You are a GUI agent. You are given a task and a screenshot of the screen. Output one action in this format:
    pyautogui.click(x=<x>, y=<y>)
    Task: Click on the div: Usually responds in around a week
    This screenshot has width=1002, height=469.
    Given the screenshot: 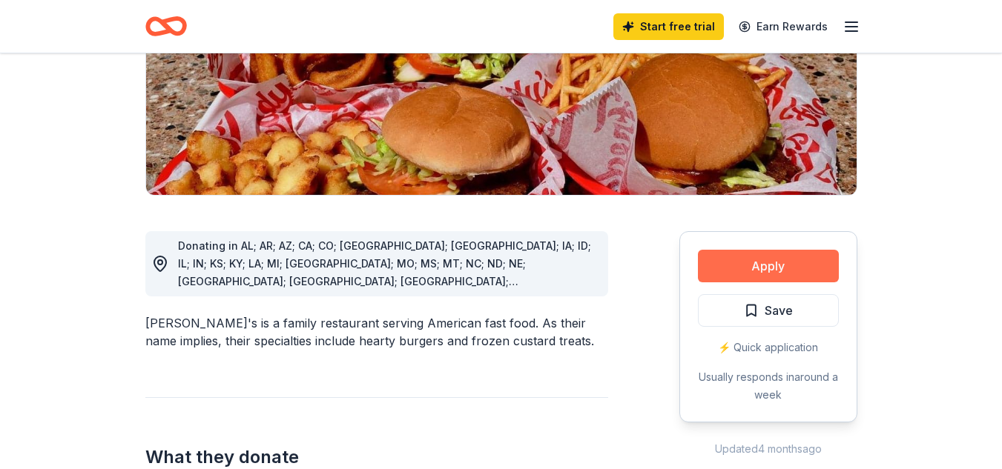 What is the action you would take?
    pyautogui.click(x=768, y=386)
    